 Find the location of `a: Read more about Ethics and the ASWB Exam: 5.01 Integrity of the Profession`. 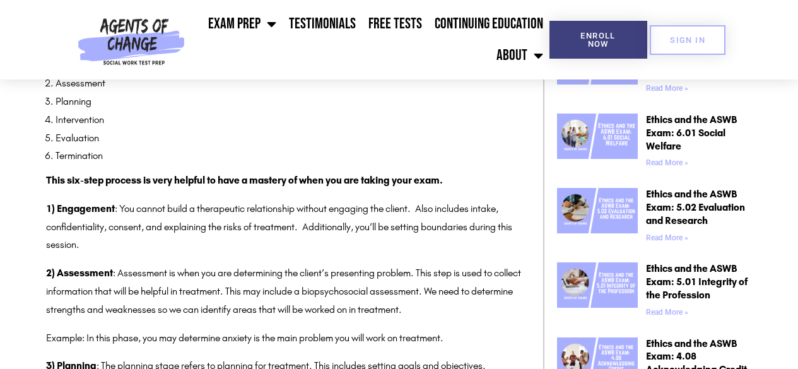

a: Read more about Ethics and the ASWB Exam: 5.01 Integrity of the Profession is located at coordinates (667, 312).